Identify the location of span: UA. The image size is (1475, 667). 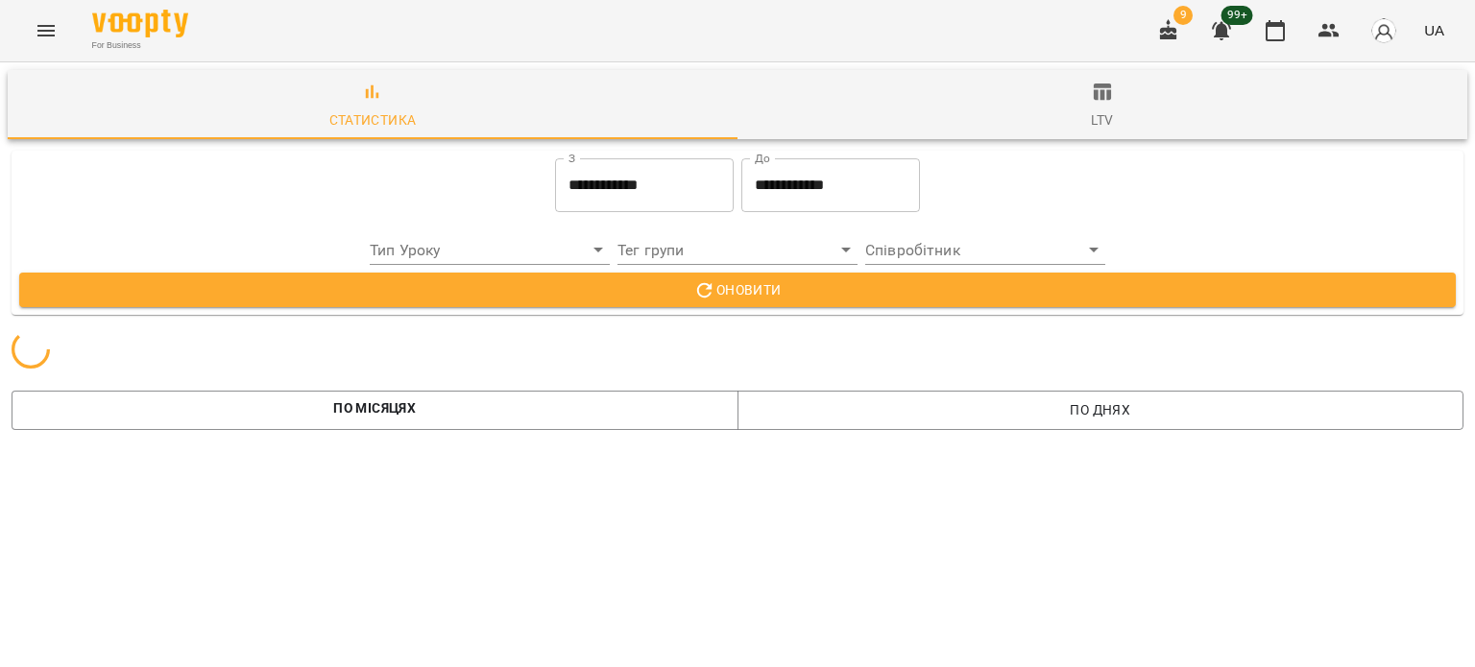
(1434, 30).